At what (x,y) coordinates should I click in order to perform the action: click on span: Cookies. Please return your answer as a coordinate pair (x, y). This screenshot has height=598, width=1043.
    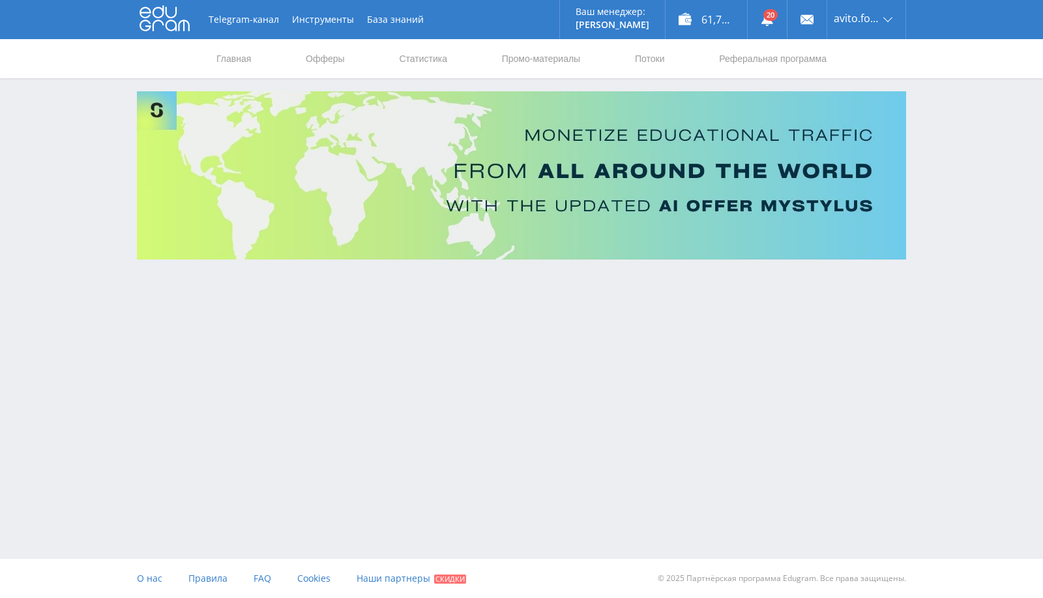
    Looking at the image, I should click on (313, 577).